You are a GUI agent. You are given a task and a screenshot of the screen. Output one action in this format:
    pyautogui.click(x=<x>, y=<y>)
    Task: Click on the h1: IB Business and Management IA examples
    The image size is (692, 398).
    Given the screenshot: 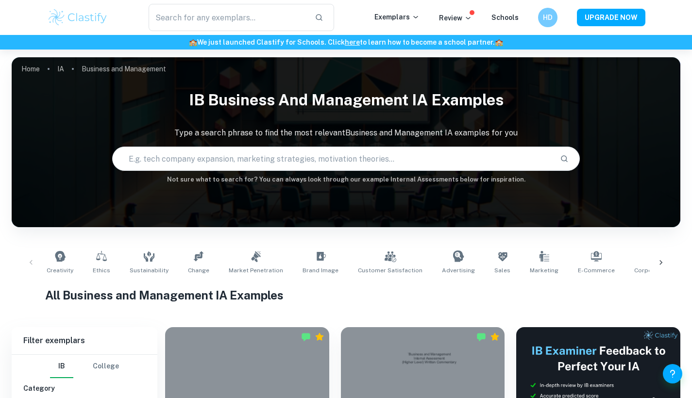 What is the action you would take?
    pyautogui.click(x=346, y=100)
    